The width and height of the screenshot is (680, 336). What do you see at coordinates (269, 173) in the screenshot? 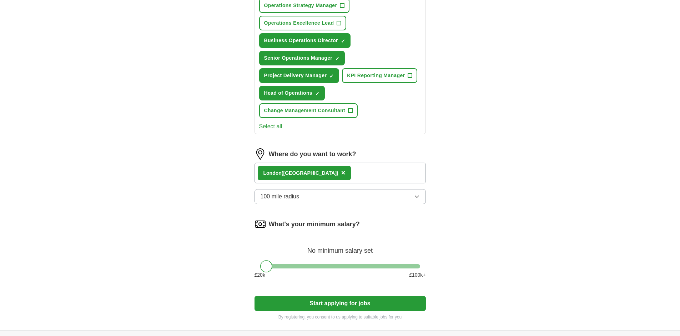
I see `strong: Lond` at bounding box center [269, 173].